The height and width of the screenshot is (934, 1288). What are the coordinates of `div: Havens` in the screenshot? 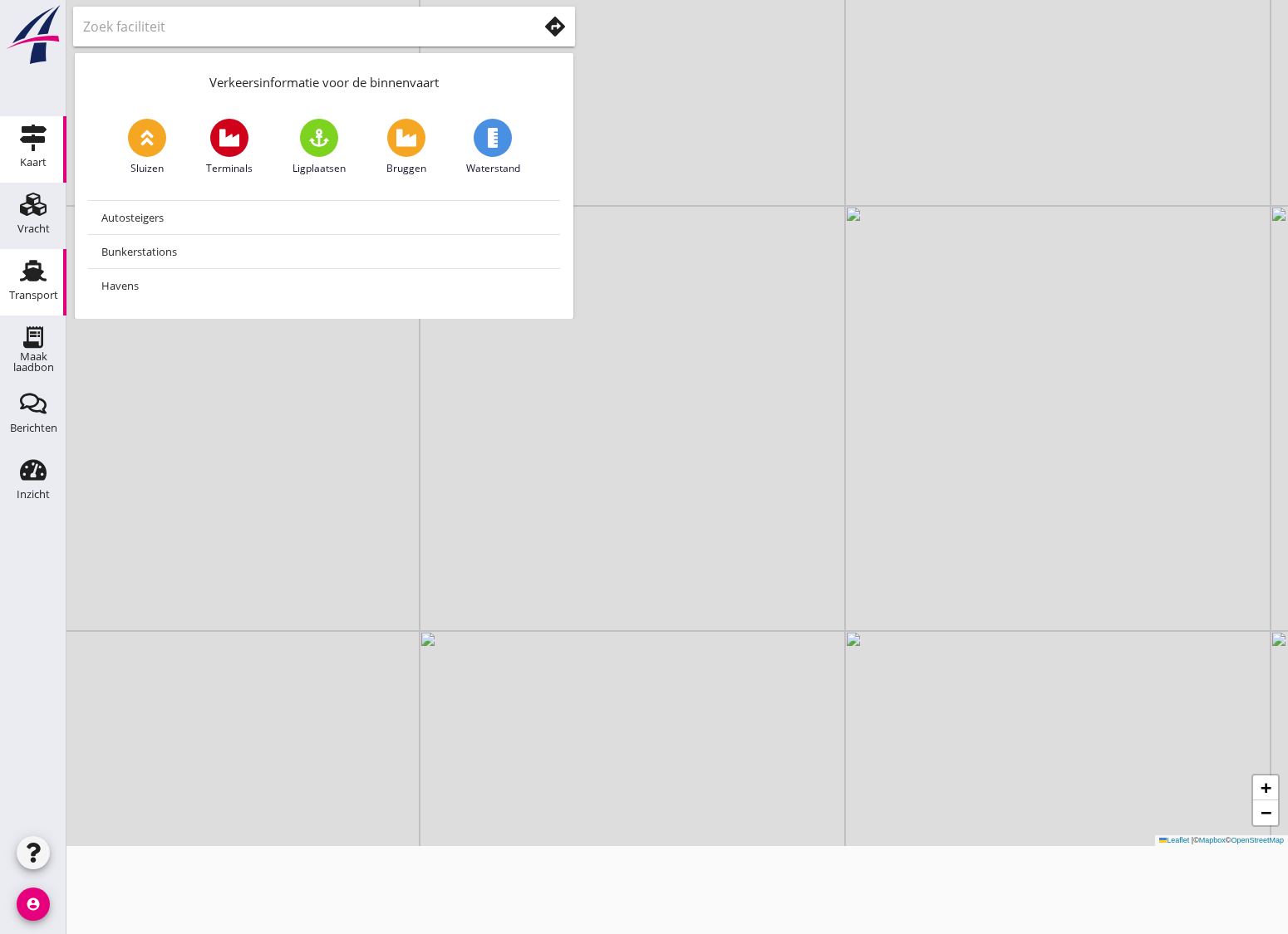 It's located at (324, 286).